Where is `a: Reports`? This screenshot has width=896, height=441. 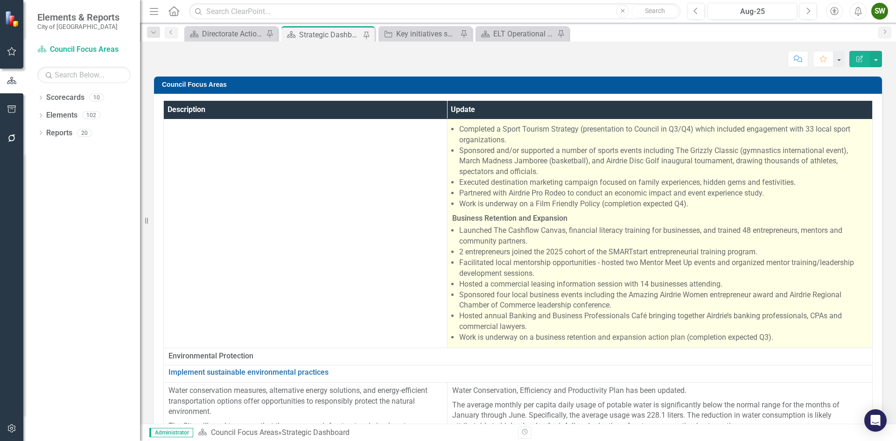 a: Reports is located at coordinates (59, 133).